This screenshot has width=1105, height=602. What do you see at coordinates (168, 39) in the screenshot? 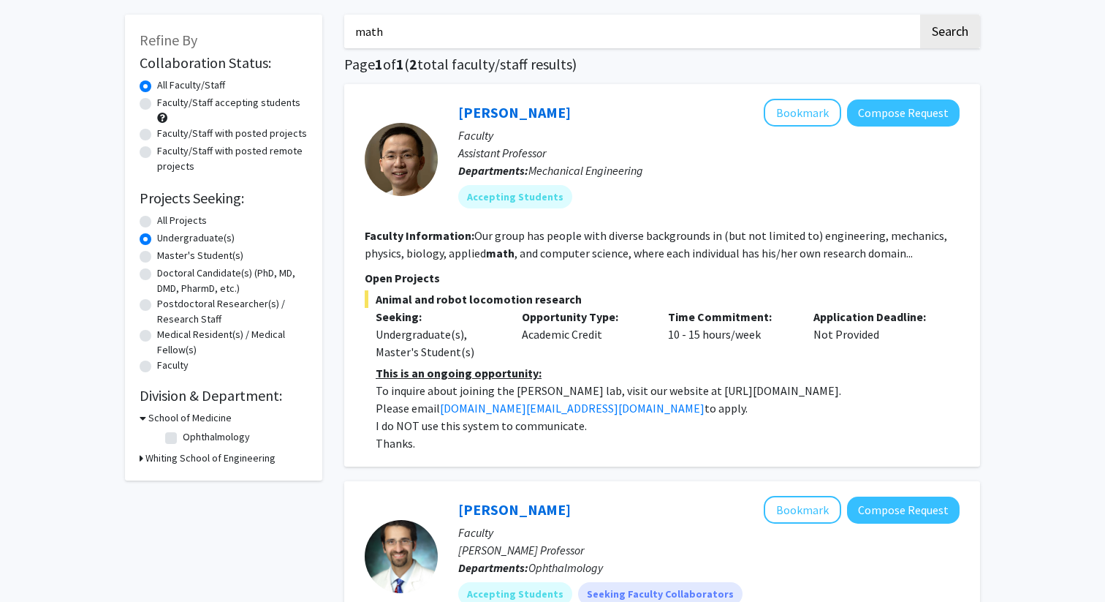
I see `span: Refine By` at bounding box center [168, 39].